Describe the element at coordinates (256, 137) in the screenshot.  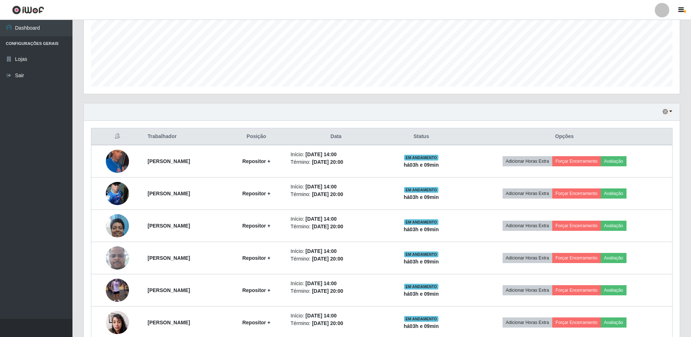
I see `th: Posição` at that location.